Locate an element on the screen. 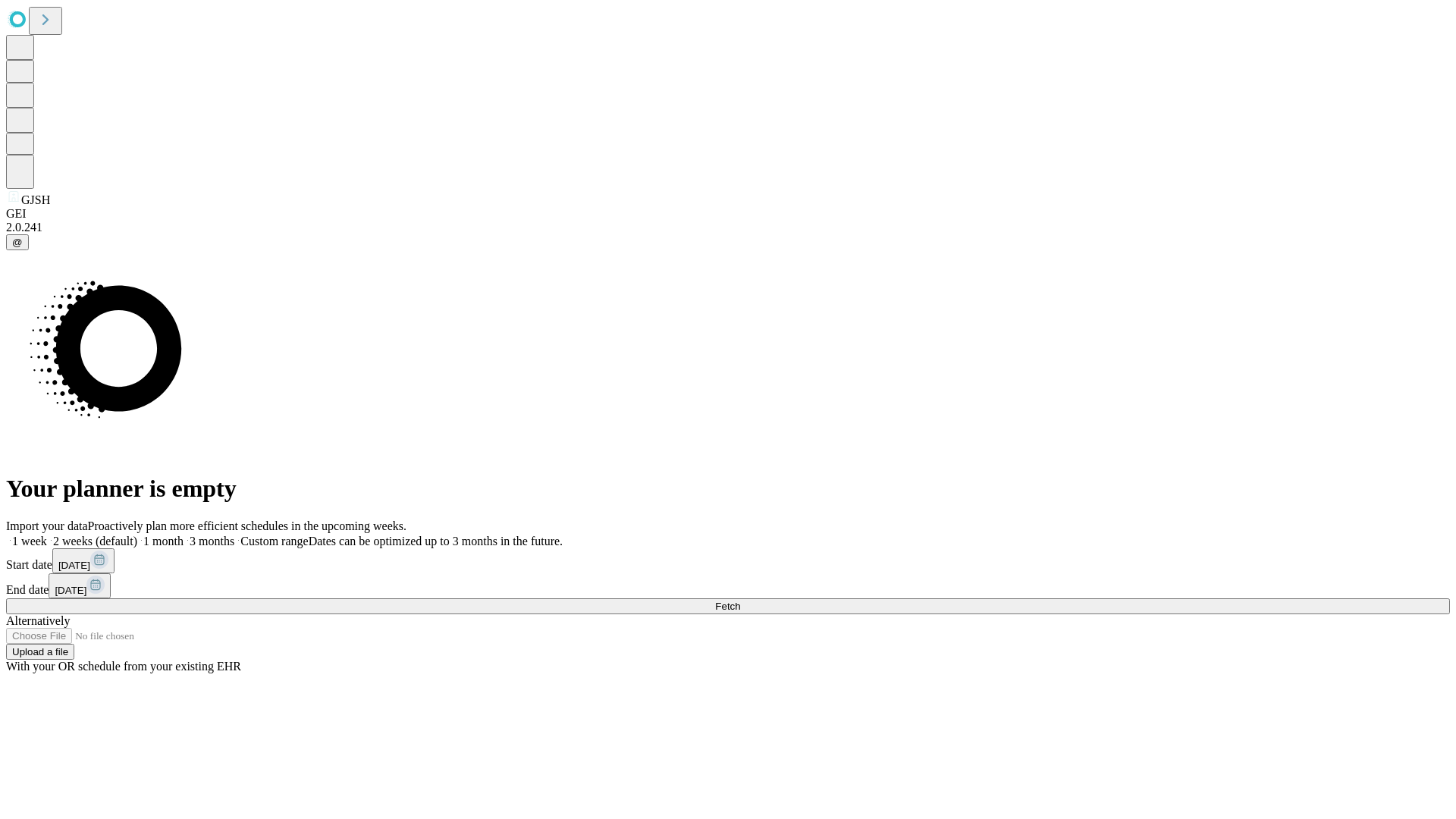 The width and height of the screenshot is (1456, 819). div: GEI is located at coordinates (728, 213).